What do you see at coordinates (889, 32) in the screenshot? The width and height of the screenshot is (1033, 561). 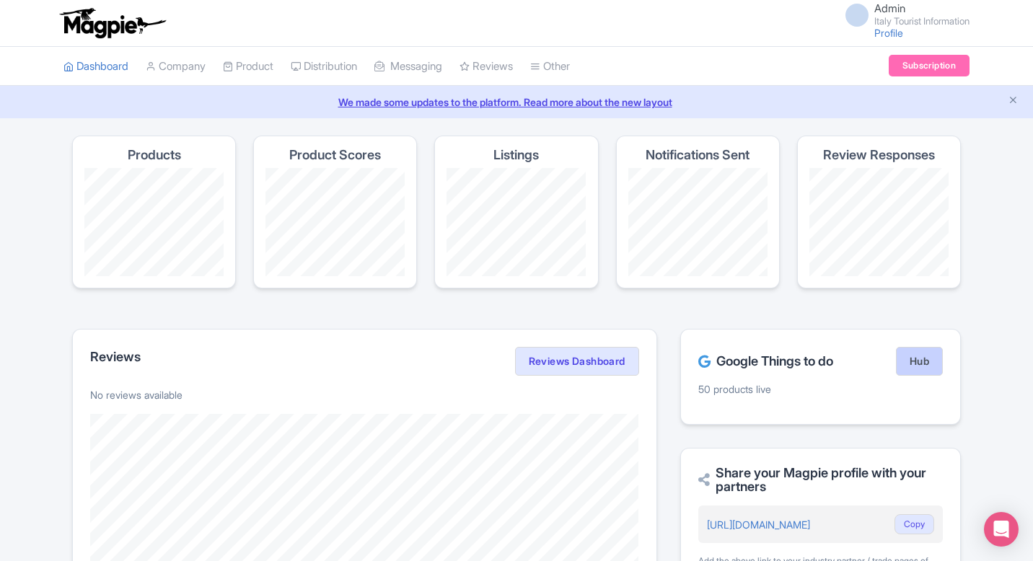 I see `a: Profile` at bounding box center [889, 32].